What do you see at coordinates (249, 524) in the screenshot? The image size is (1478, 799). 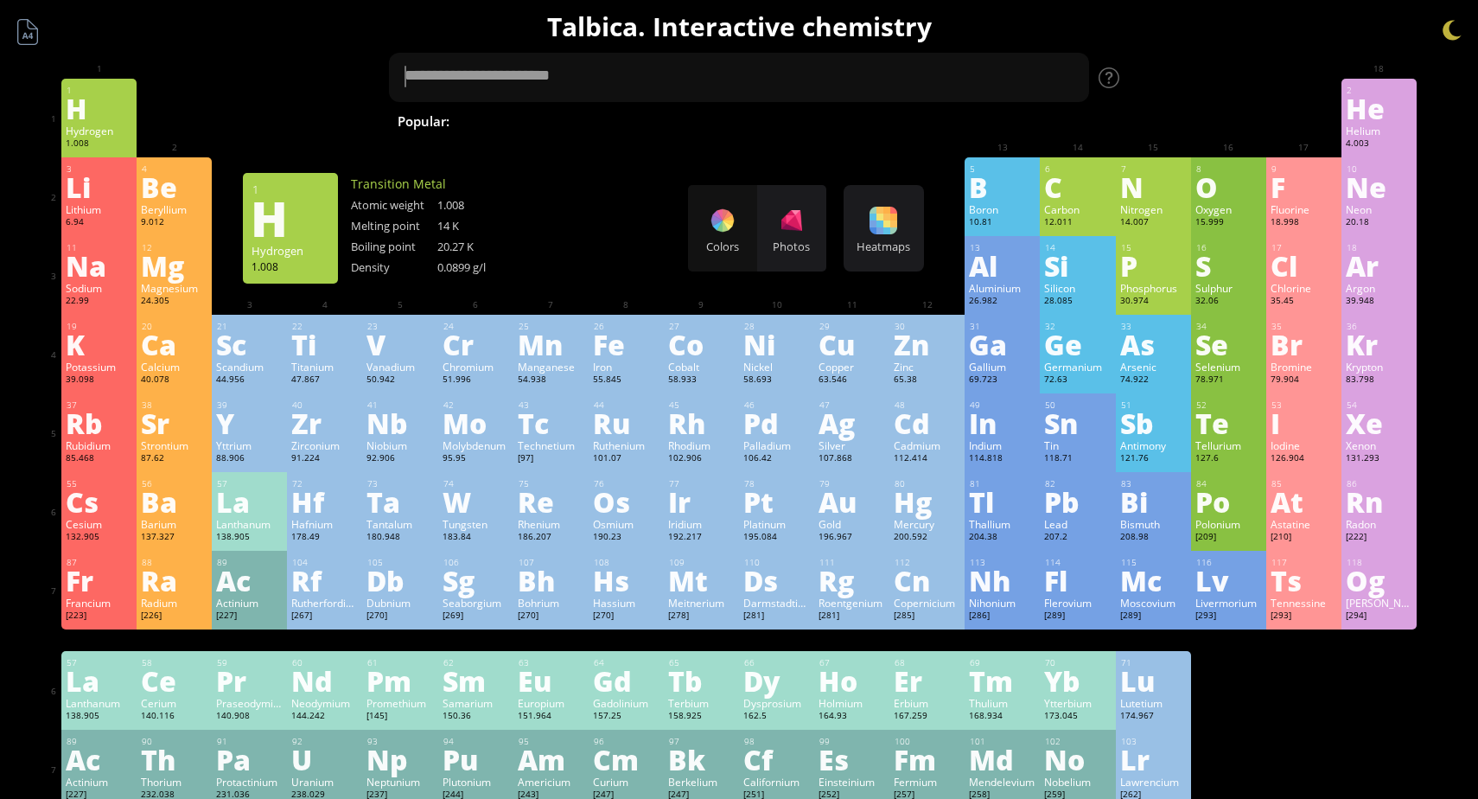 I see `div: Lanthanum` at bounding box center [249, 524].